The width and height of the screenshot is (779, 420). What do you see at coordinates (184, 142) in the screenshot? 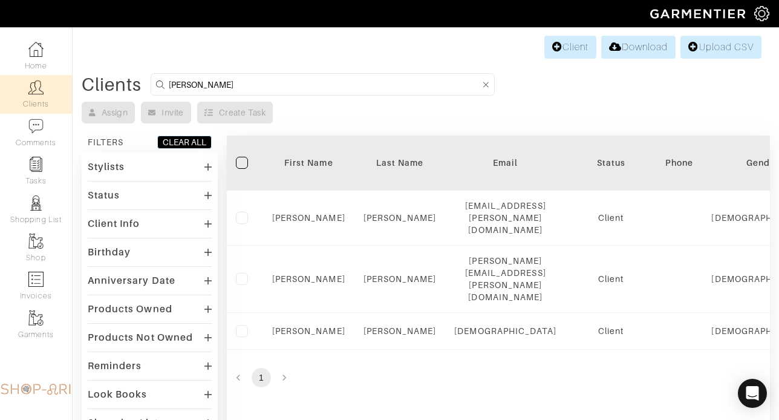
I see `button: CLEAR ALL` at bounding box center [184, 142].